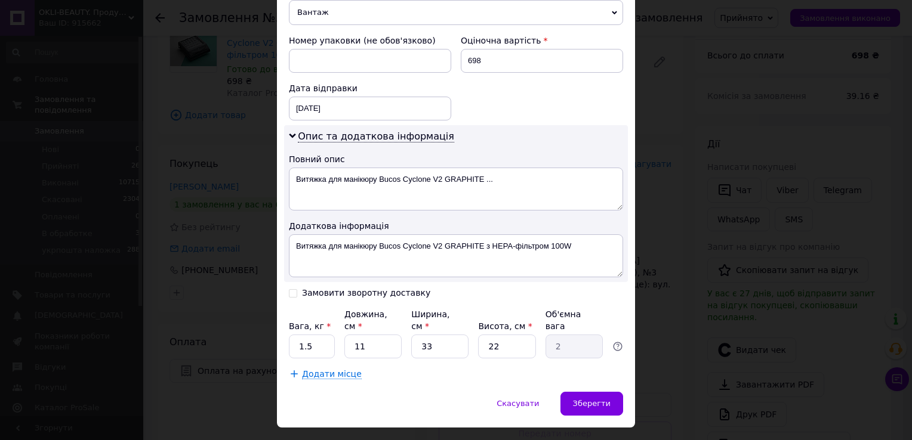  I want to click on div: Об'ємна вага, so click(574, 320).